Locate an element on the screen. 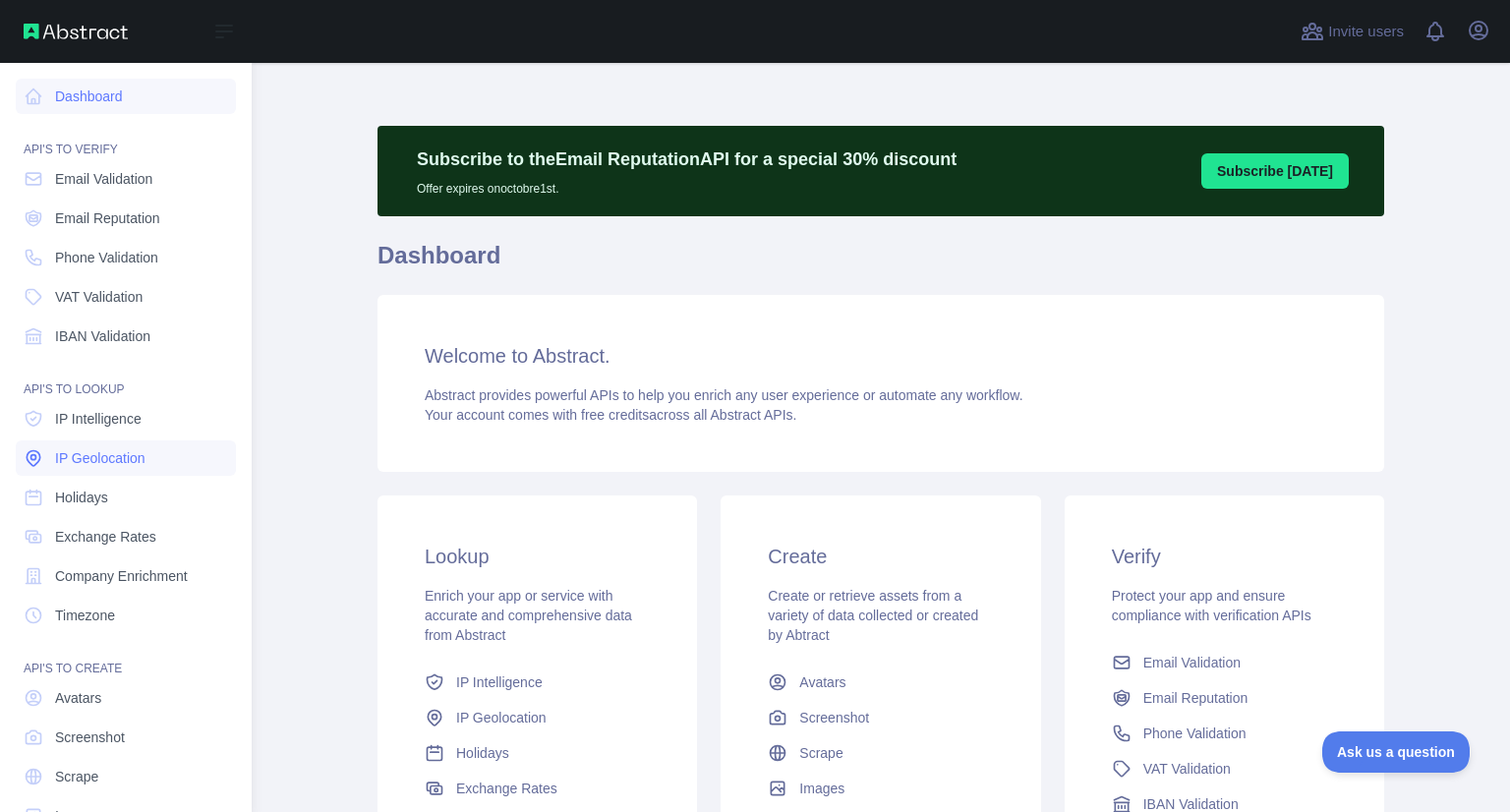 Image resolution: width=1510 pixels, height=812 pixels. a: Images is located at coordinates (880, 788).